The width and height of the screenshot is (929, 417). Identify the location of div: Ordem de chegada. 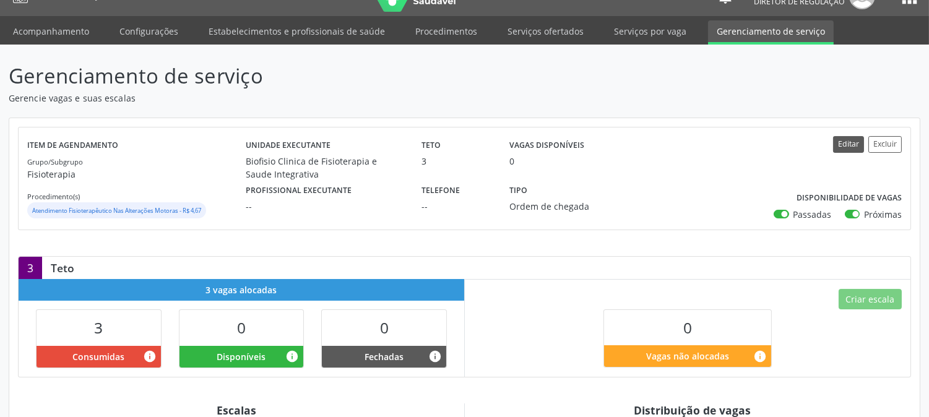
(567, 206).